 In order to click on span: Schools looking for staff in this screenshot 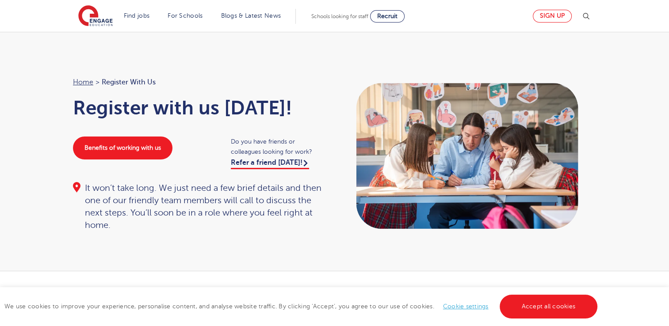, I will do `click(340, 16)`.